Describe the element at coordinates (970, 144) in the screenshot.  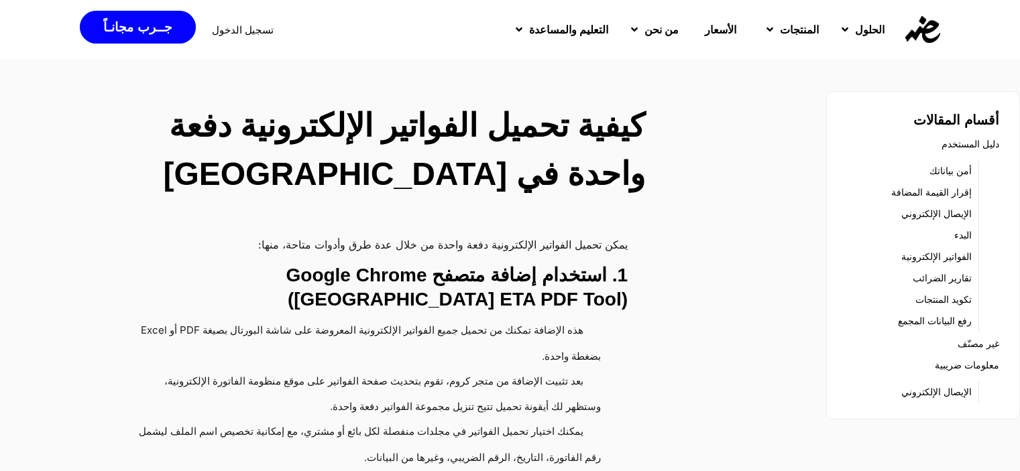
I see `a: دليل المستخدم` at that location.